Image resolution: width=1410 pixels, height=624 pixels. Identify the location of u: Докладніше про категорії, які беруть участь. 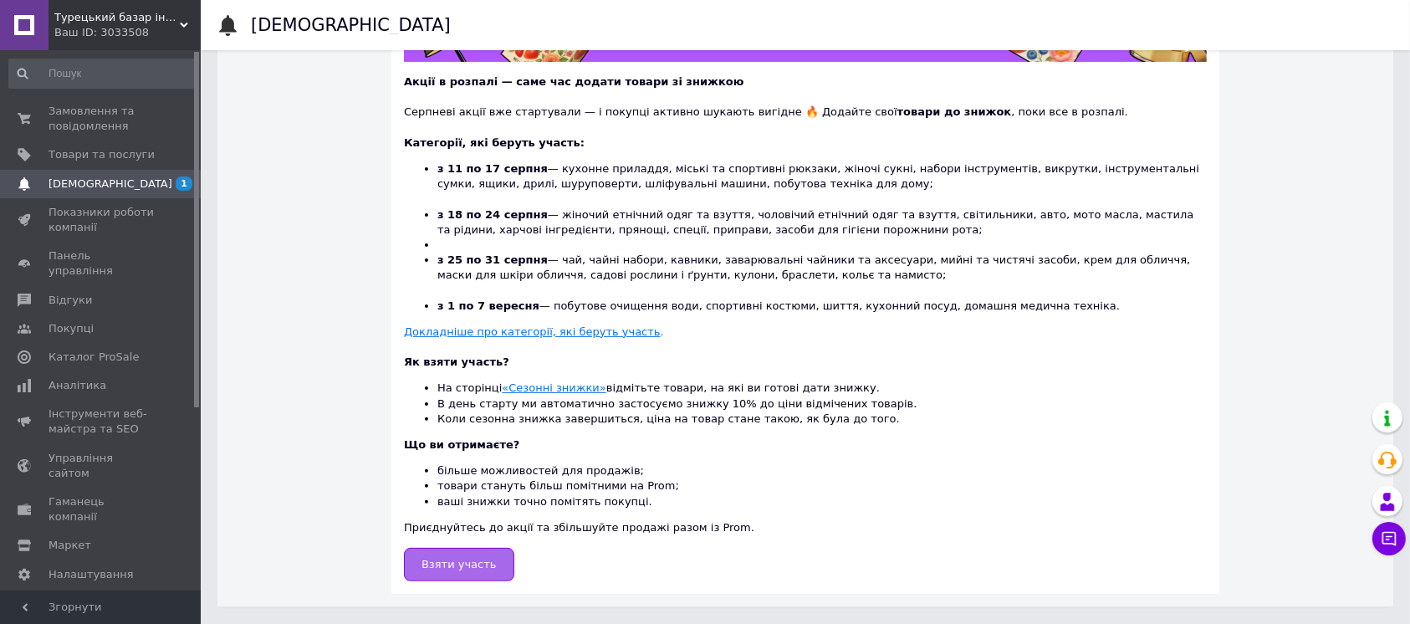
(532, 331).